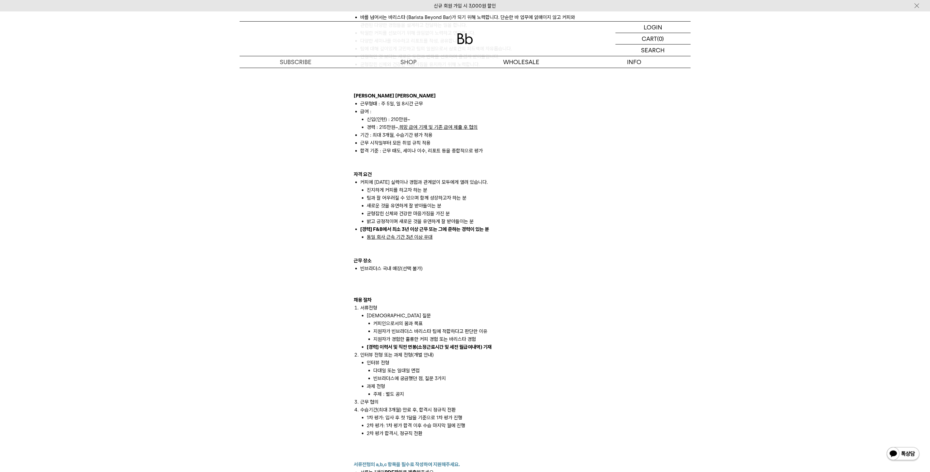 Image resolution: width=930 pixels, height=472 pixels. What do you see at coordinates (472, 417) in the screenshot?
I see `li: 1차 평가: 입사 후 첫 1달을 기준으로 1차 평가 진행` at bounding box center [472, 417].